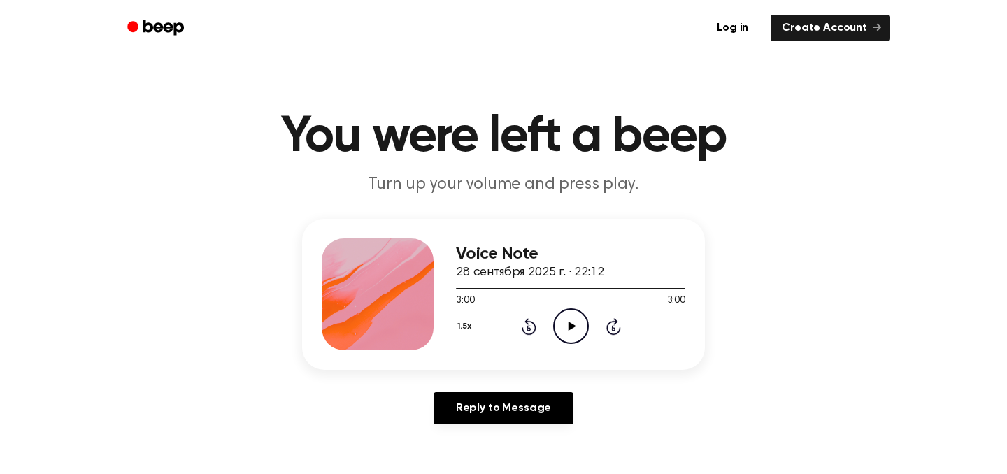 This screenshot has width=1007, height=474. What do you see at coordinates (157, 28) in the screenshot?
I see `a: Beep` at bounding box center [157, 28].